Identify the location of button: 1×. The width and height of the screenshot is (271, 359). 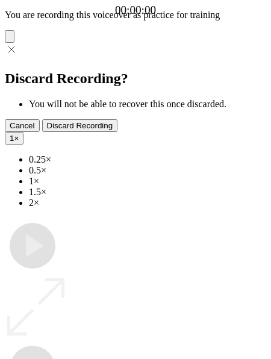
(14, 138).